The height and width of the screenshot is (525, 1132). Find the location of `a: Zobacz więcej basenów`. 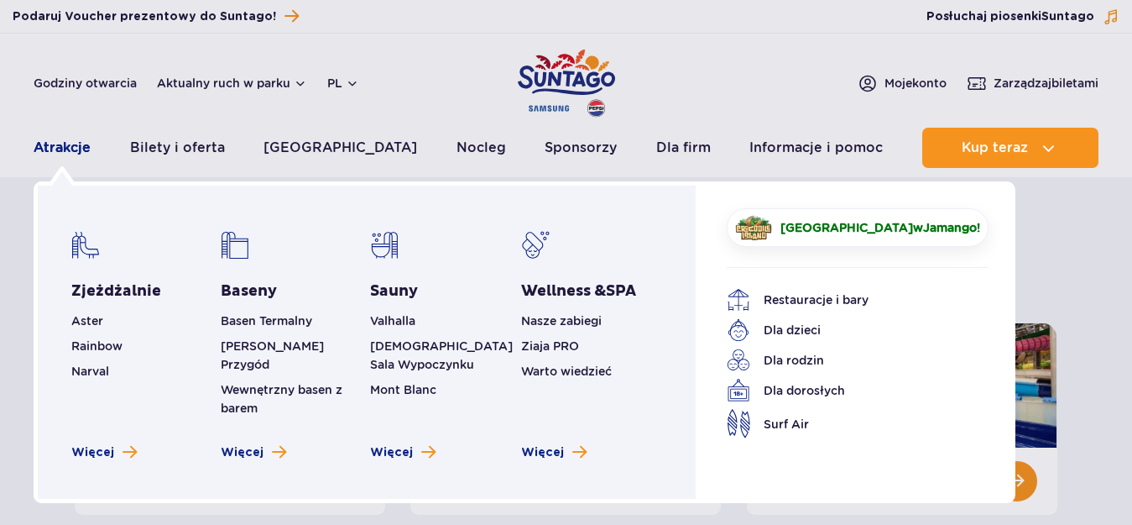

a: Zobacz więcej basenów is located at coordinates (253, 452).